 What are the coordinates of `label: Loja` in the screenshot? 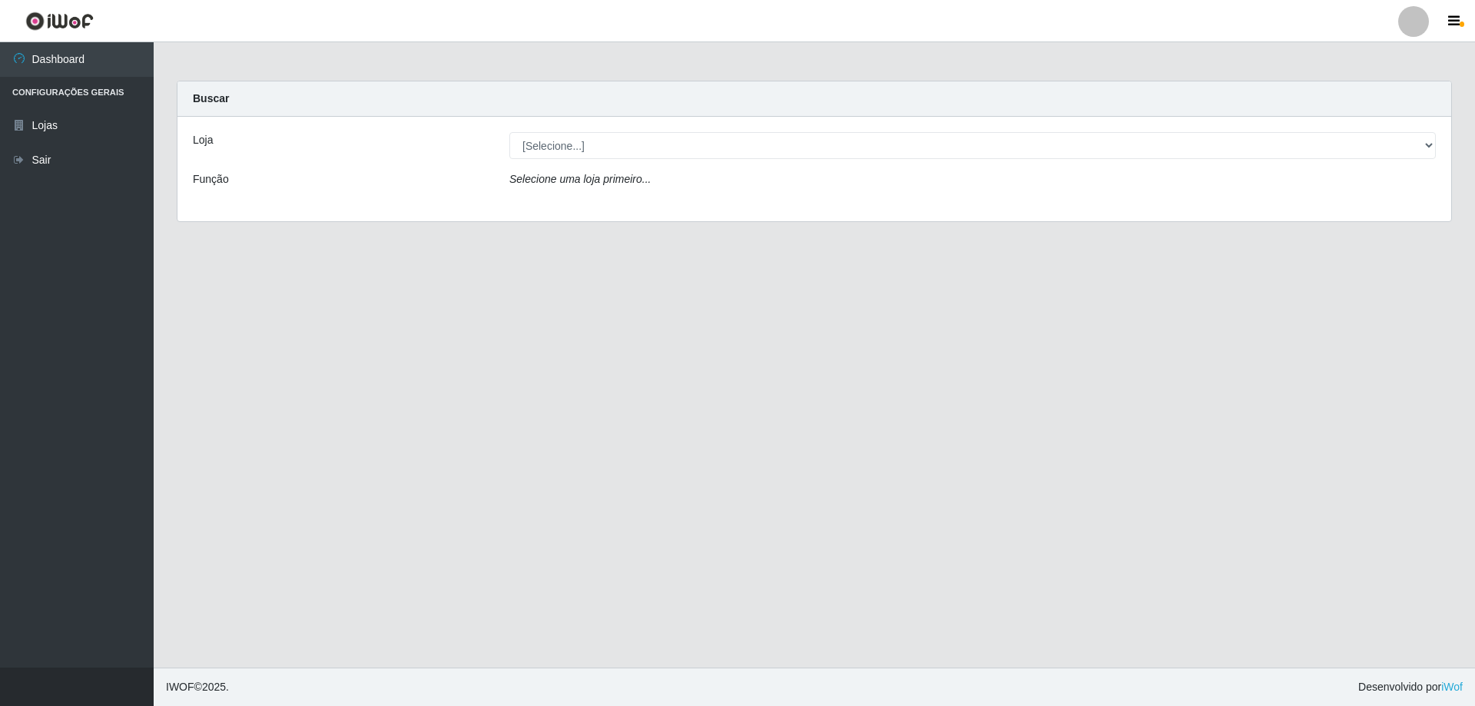 It's located at (203, 140).